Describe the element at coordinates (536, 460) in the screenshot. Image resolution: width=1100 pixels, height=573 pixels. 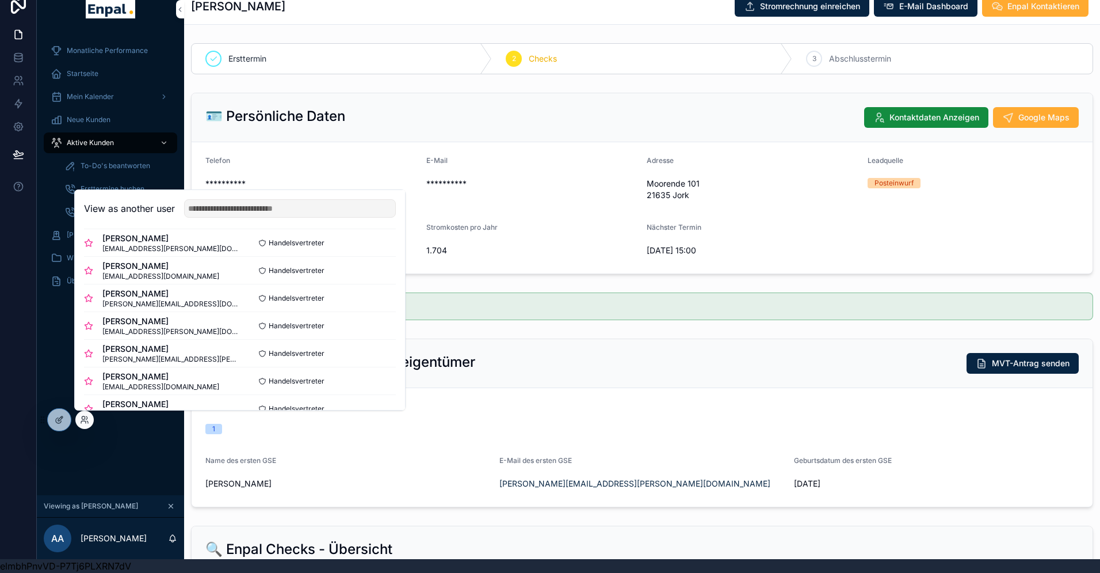
I see `span: E-Mail des ersten GSE` at that location.